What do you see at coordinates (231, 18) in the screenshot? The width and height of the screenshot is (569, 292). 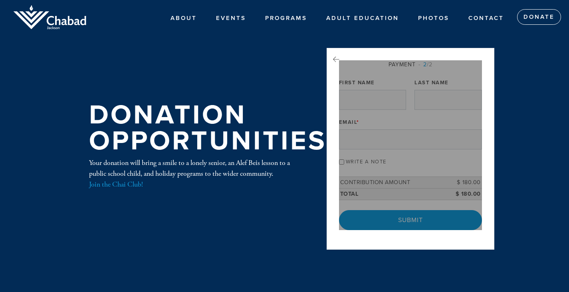 I see `a: Events` at bounding box center [231, 18].